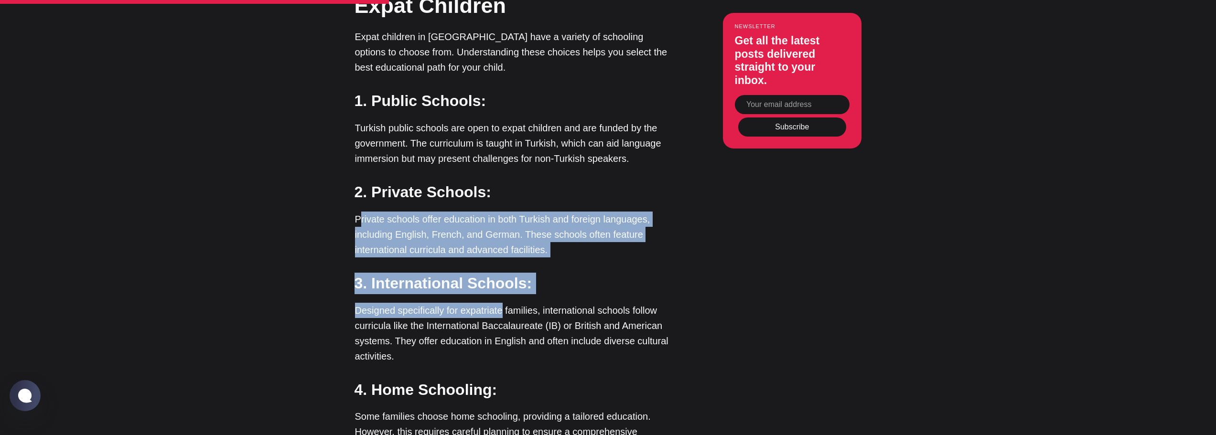  Describe the element at coordinates (792, 61) in the screenshot. I see `h3: Get all the latest posts delivered straight to your inbox.` at that location.